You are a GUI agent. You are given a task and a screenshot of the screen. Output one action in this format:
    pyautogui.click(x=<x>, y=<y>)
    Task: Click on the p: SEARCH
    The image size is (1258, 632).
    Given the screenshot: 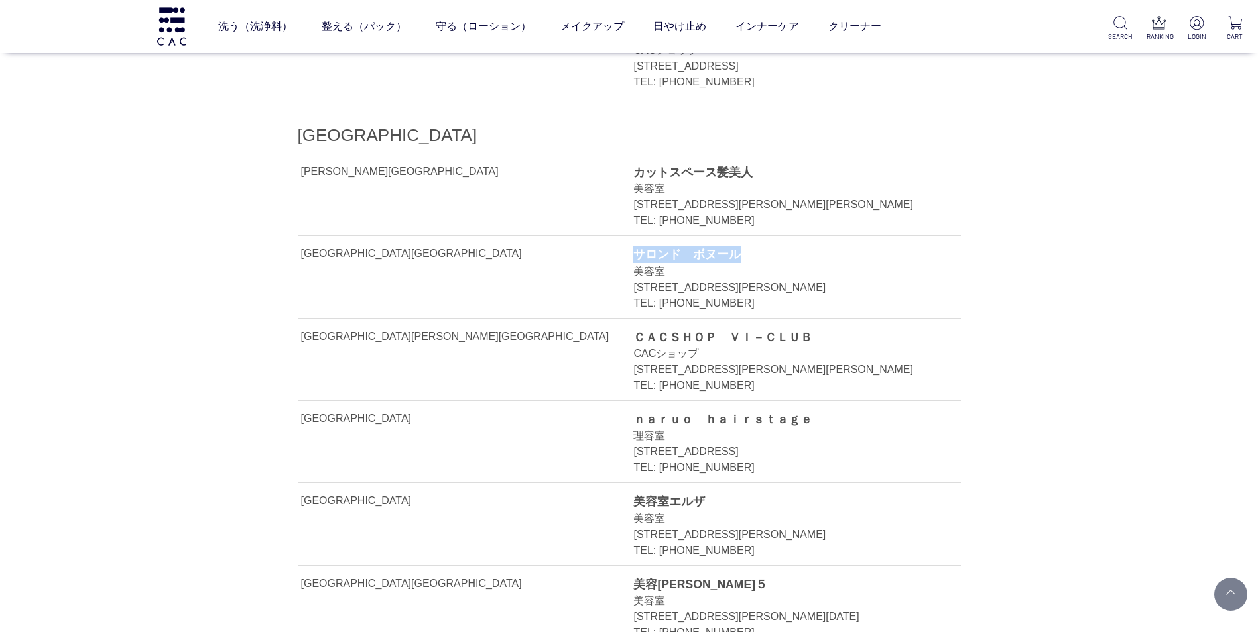 What is the action you would take?
    pyautogui.click(x=1120, y=36)
    